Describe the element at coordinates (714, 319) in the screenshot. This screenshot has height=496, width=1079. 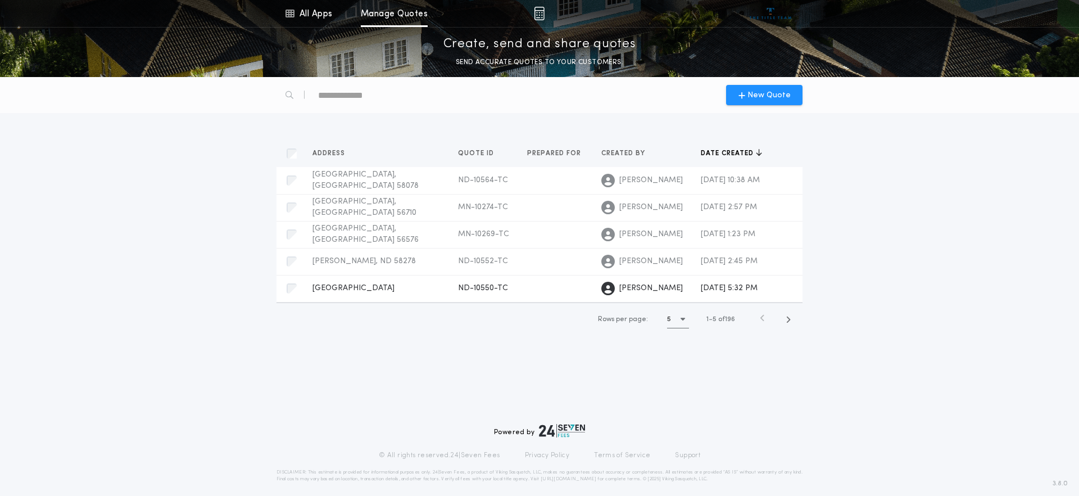
I see `span: 5` at that location.